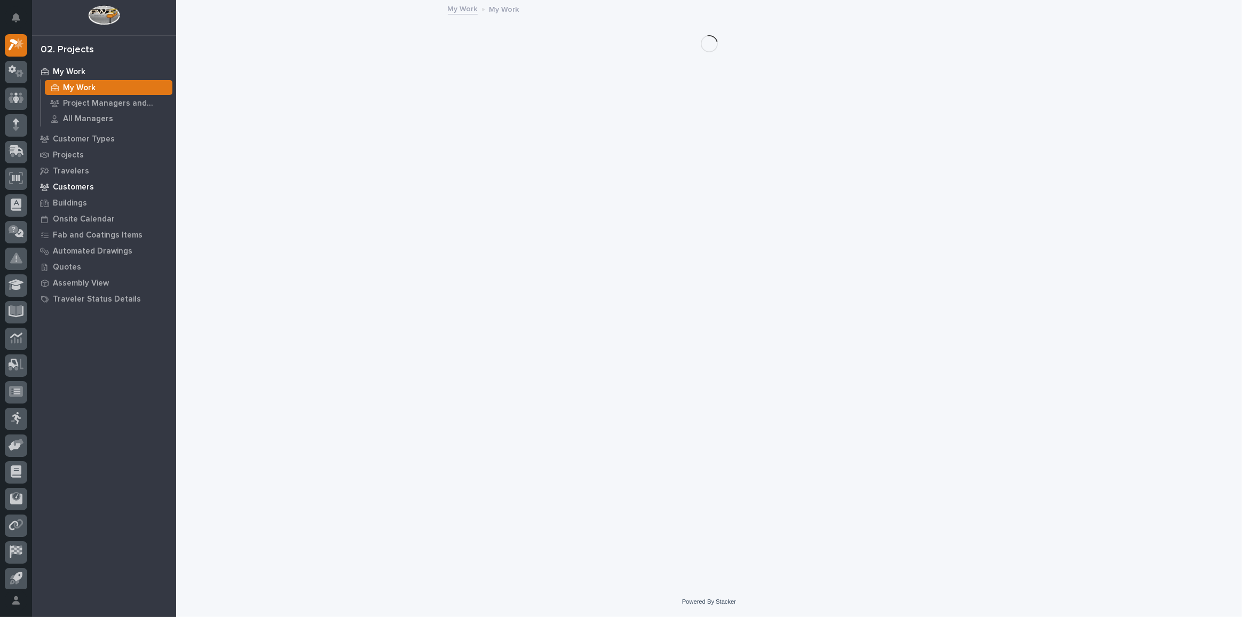  Describe the element at coordinates (104, 171) in the screenshot. I see `a: Travelers` at that location.